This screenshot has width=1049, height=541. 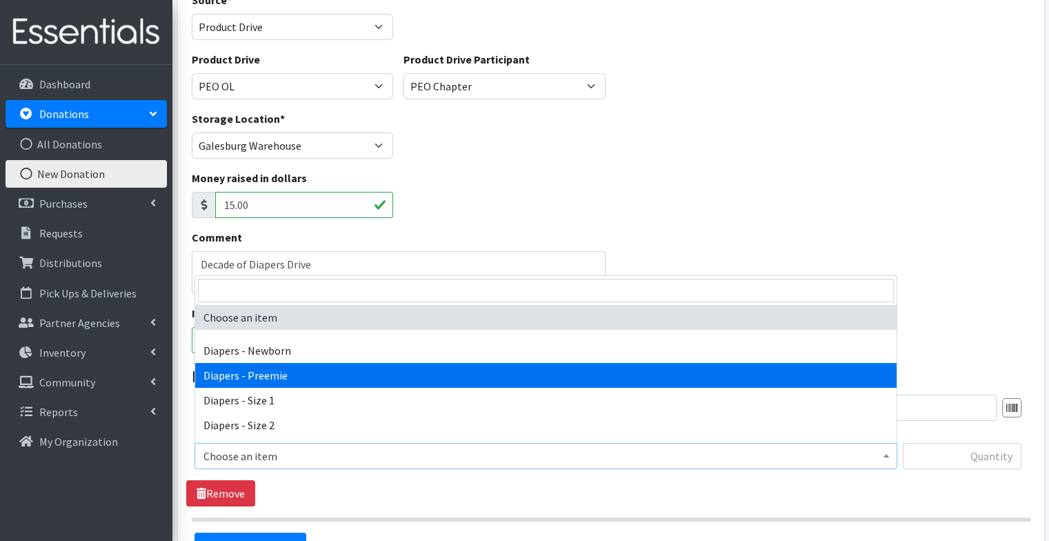 I want to click on abbr: required, so click(x=282, y=119).